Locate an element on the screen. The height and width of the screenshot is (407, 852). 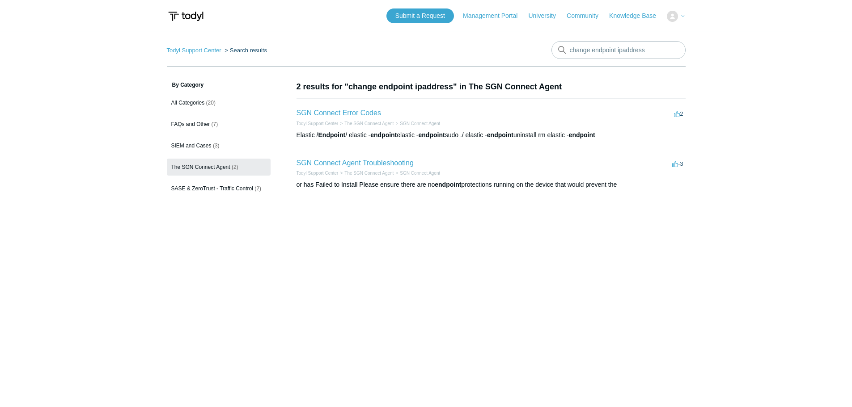
a: The SGN Connect Agent (2) is located at coordinates (219, 167).